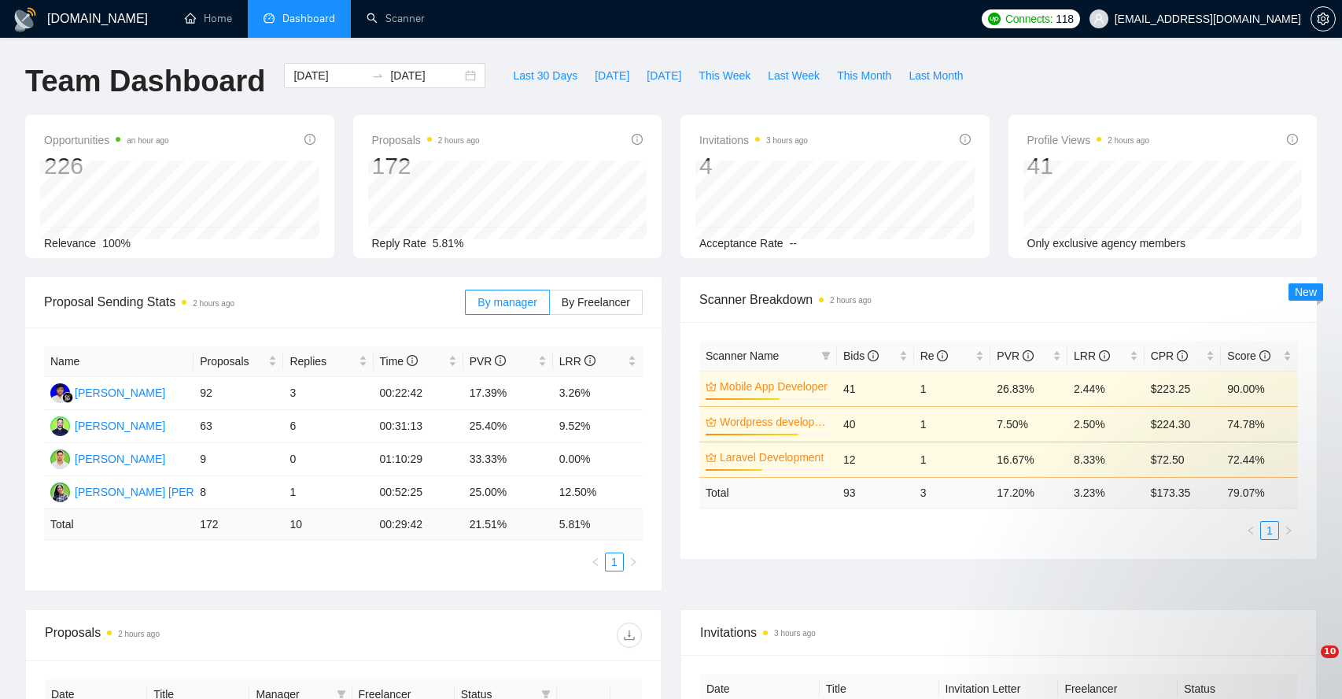 This screenshot has width=1342, height=699. What do you see at coordinates (238, 393) in the screenshot?
I see `td: 92` at bounding box center [238, 393].